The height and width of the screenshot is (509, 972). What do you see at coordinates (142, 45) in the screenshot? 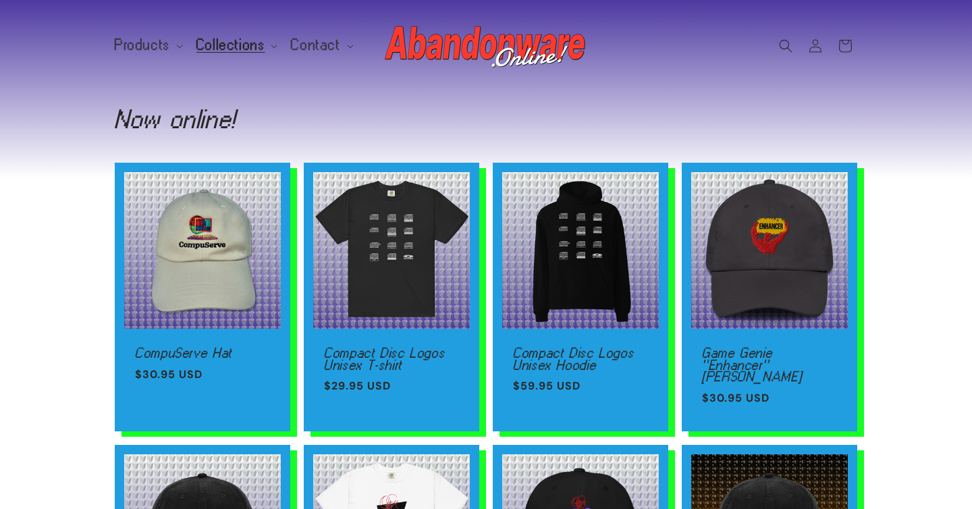
I see `span: Products` at bounding box center [142, 45].